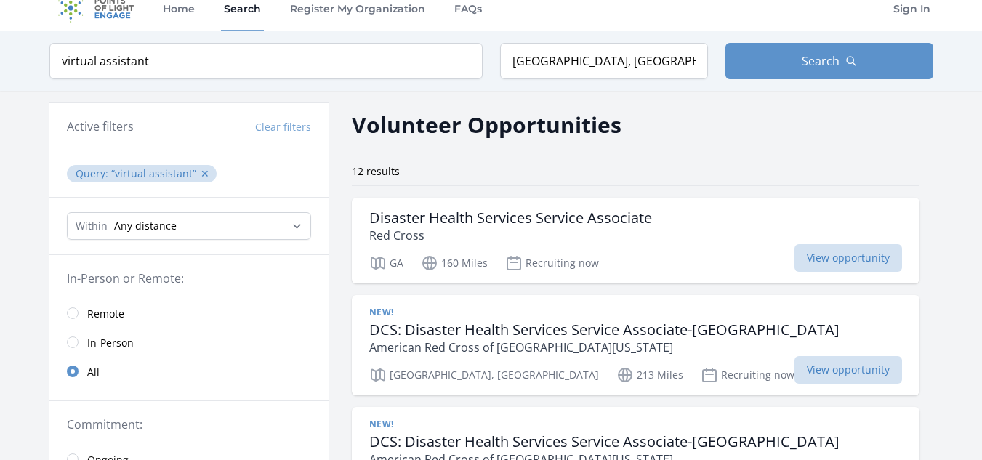 This screenshot has width=982, height=460. What do you see at coordinates (153, 173) in the screenshot?
I see `q: virtual assistant` at bounding box center [153, 173].